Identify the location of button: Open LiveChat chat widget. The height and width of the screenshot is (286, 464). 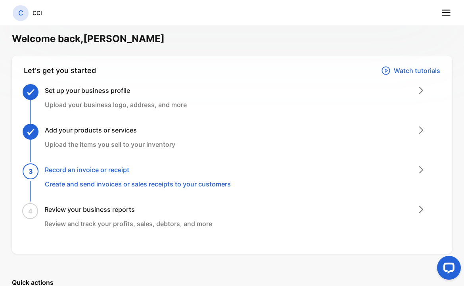
(18, 15).